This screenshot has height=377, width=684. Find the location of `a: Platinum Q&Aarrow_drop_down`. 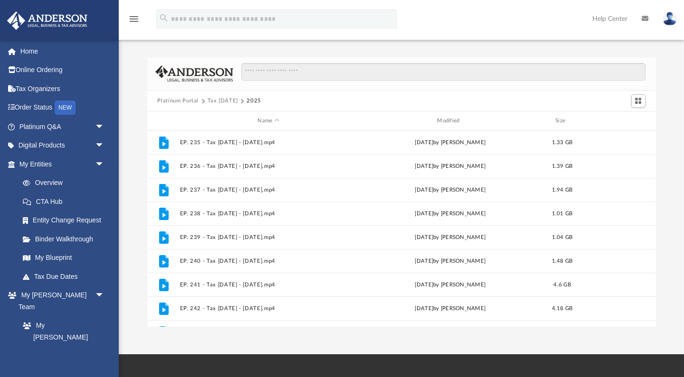

a: Platinum Q&Aarrow_drop_down is located at coordinates (63, 127).